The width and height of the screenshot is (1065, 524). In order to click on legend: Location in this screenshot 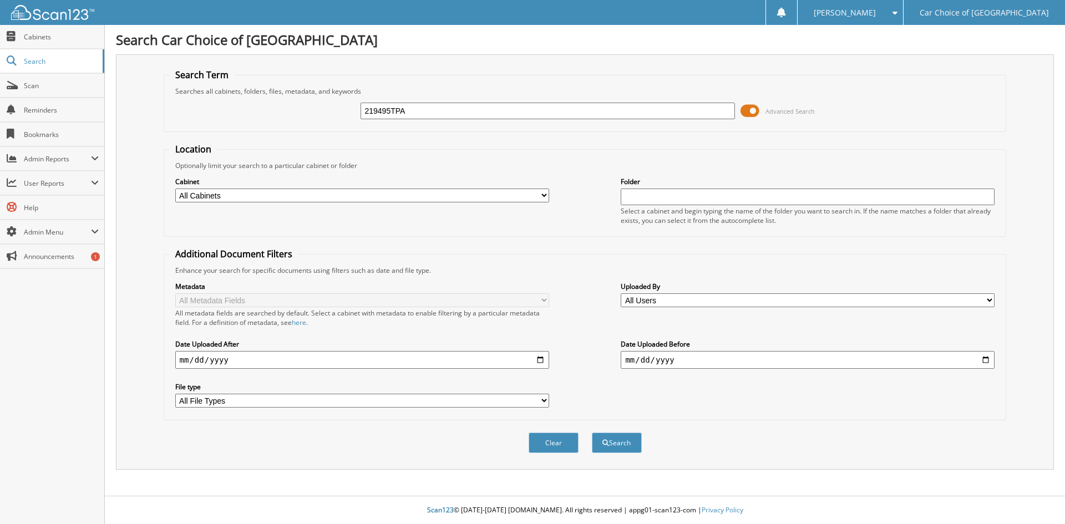, I will do `click(193, 149)`.